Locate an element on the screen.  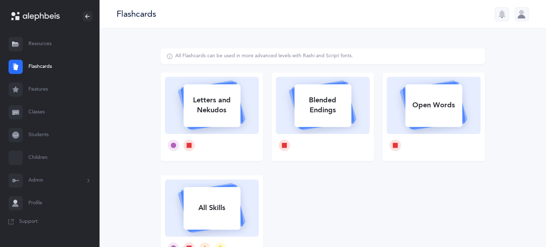
div: All Skills is located at coordinates (212, 208).